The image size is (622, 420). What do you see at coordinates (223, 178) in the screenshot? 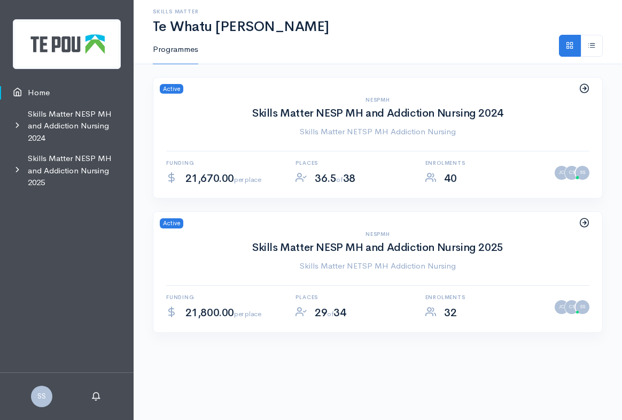
I see `span: 21,670.00` at bounding box center [223, 178].